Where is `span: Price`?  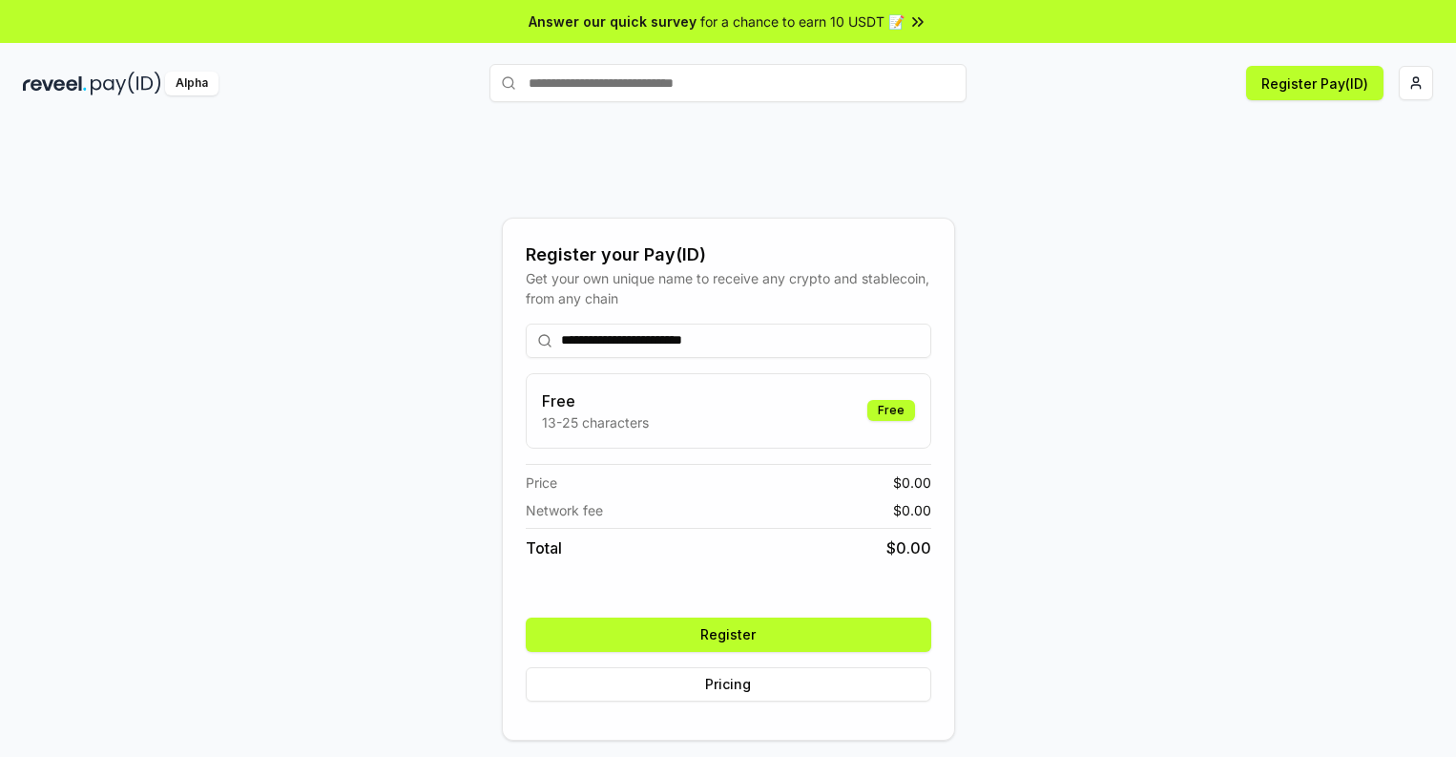
span: Price is located at coordinates (541, 482).